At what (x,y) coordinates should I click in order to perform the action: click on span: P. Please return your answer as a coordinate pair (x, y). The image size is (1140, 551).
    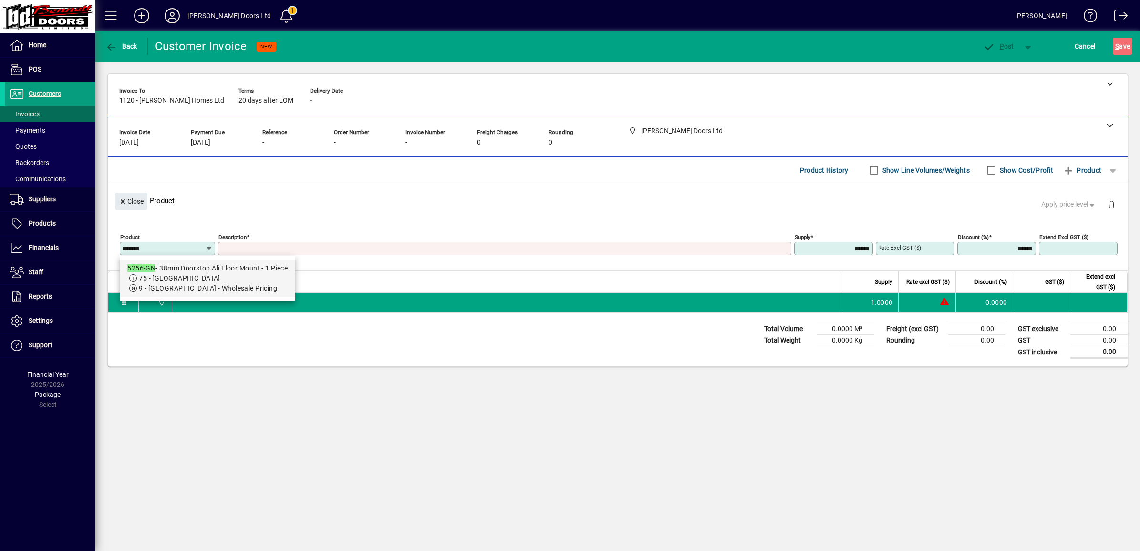
    Looking at the image, I should click on (1002, 46).